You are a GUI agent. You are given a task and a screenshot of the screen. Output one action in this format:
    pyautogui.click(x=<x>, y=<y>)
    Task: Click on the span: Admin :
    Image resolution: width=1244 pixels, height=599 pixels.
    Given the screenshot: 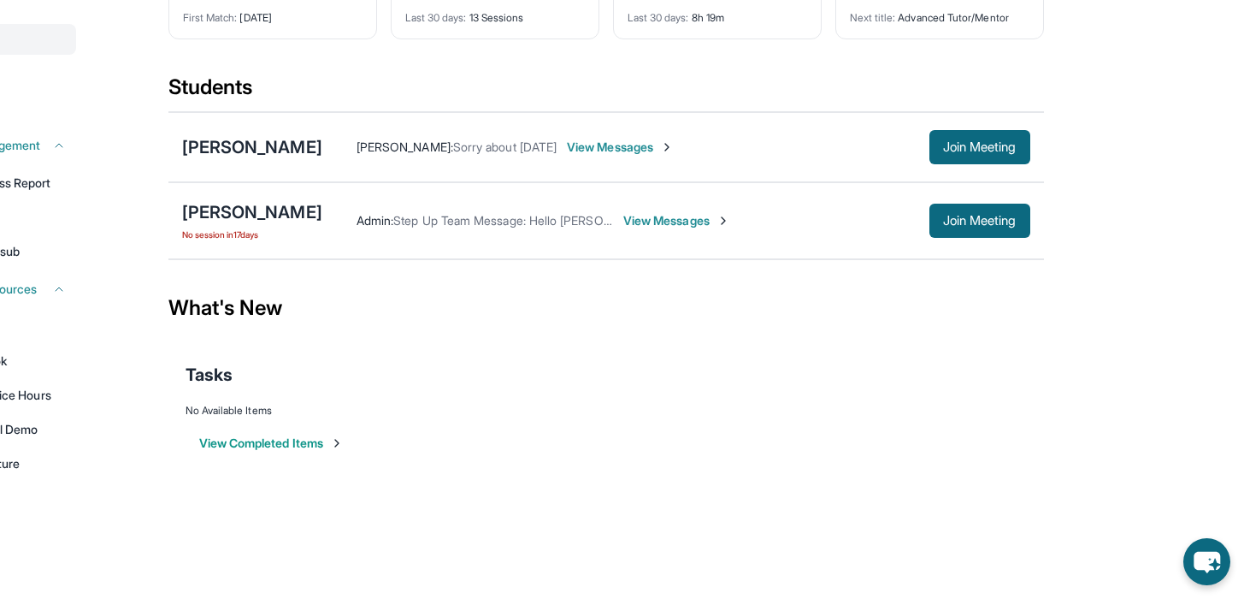 What is the action you would take?
    pyautogui.click(x=375, y=220)
    